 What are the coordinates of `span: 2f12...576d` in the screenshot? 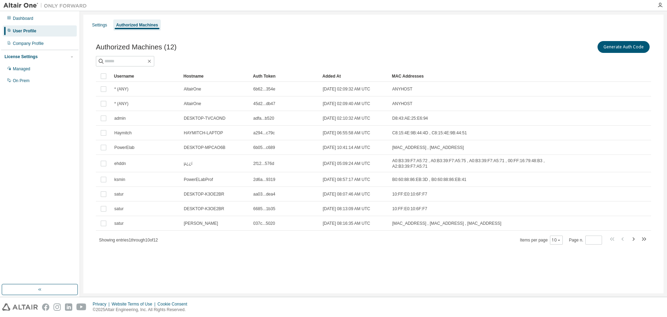 It's located at (264, 163).